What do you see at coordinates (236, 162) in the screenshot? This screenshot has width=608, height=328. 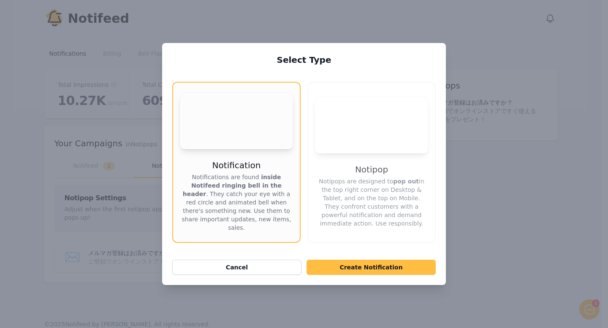 I see `button: Your browser does not support the video tag.NotificationNotifications are found inside Notifeed r...` at bounding box center [236, 162].